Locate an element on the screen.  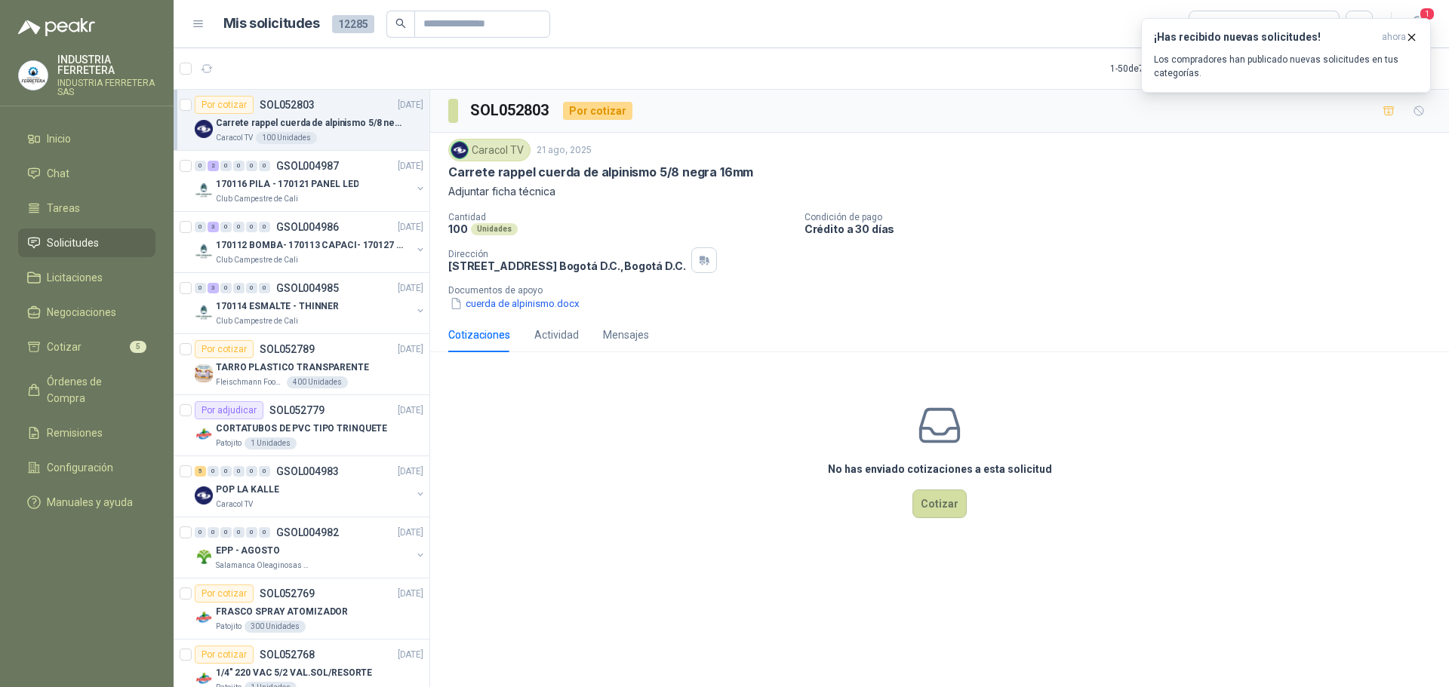
div: 1 Unidades is located at coordinates (270, 444).